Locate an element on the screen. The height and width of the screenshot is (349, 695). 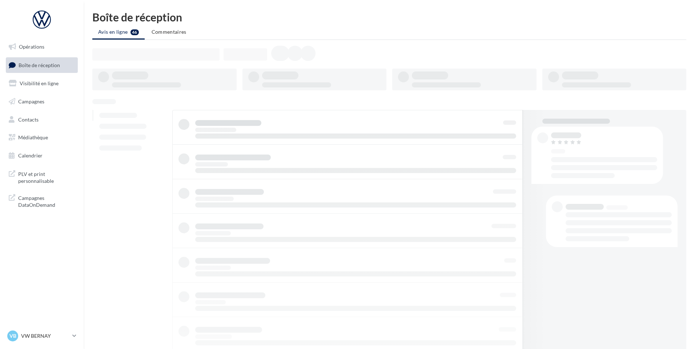
a: PLV et print personnalisable is located at coordinates (42, 177).